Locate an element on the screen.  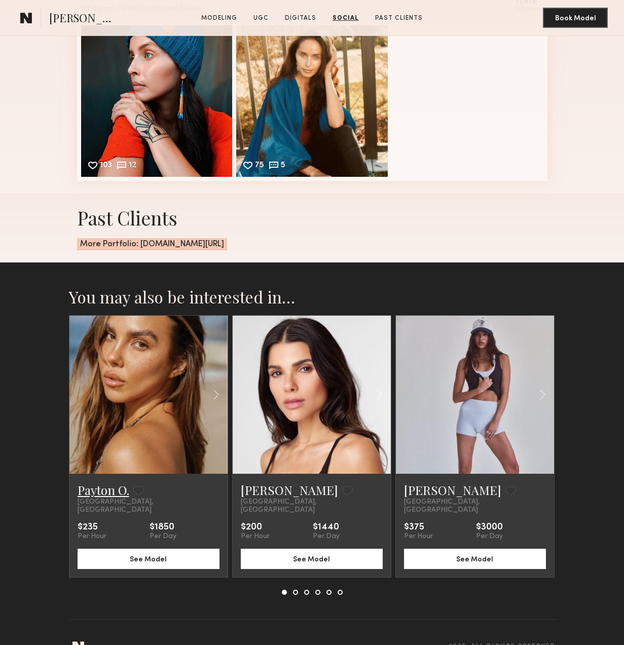
a: Book Model is located at coordinates (575, 17).